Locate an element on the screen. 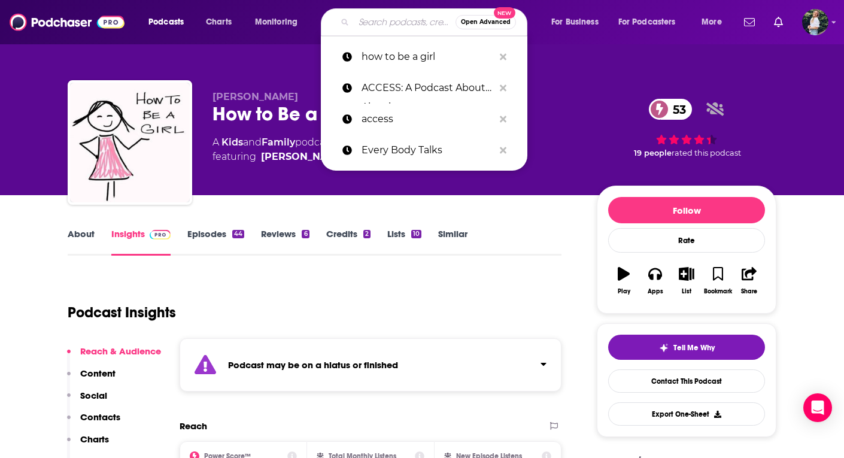  button: Export One-Sheet is located at coordinates (687, 414).